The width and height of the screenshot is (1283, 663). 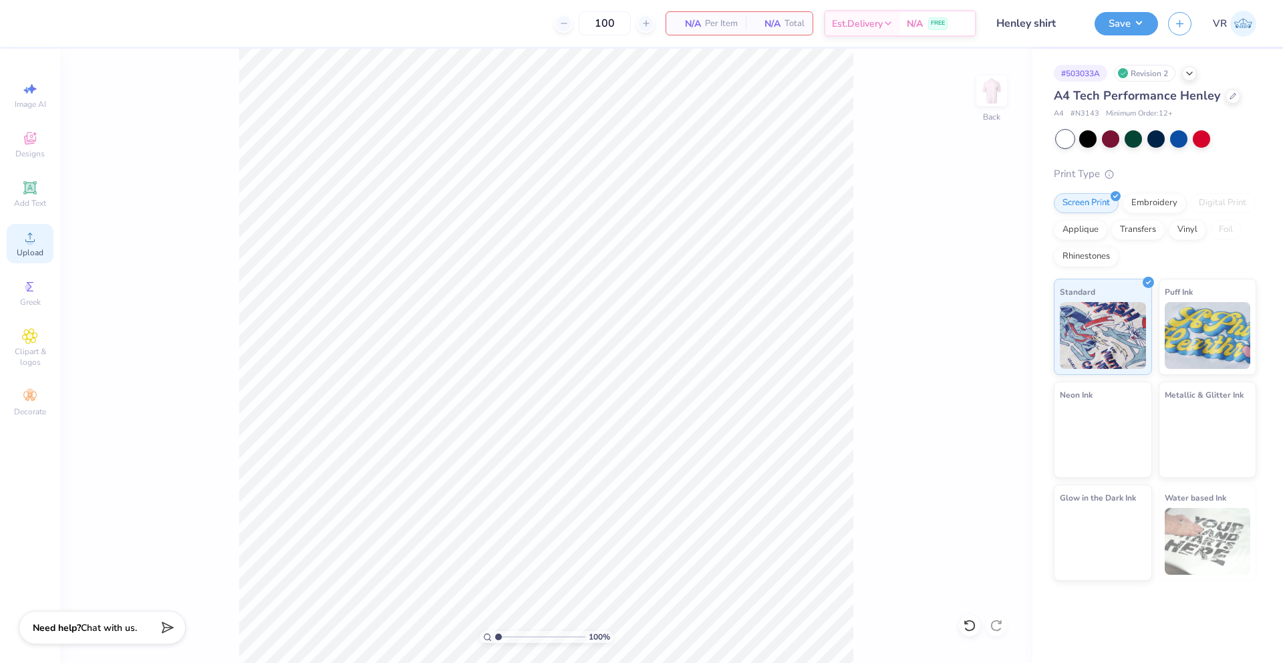 What do you see at coordinates (1080, 230) in the screenshot?
I see `div: Applique` at bounding box center [1080, 230].